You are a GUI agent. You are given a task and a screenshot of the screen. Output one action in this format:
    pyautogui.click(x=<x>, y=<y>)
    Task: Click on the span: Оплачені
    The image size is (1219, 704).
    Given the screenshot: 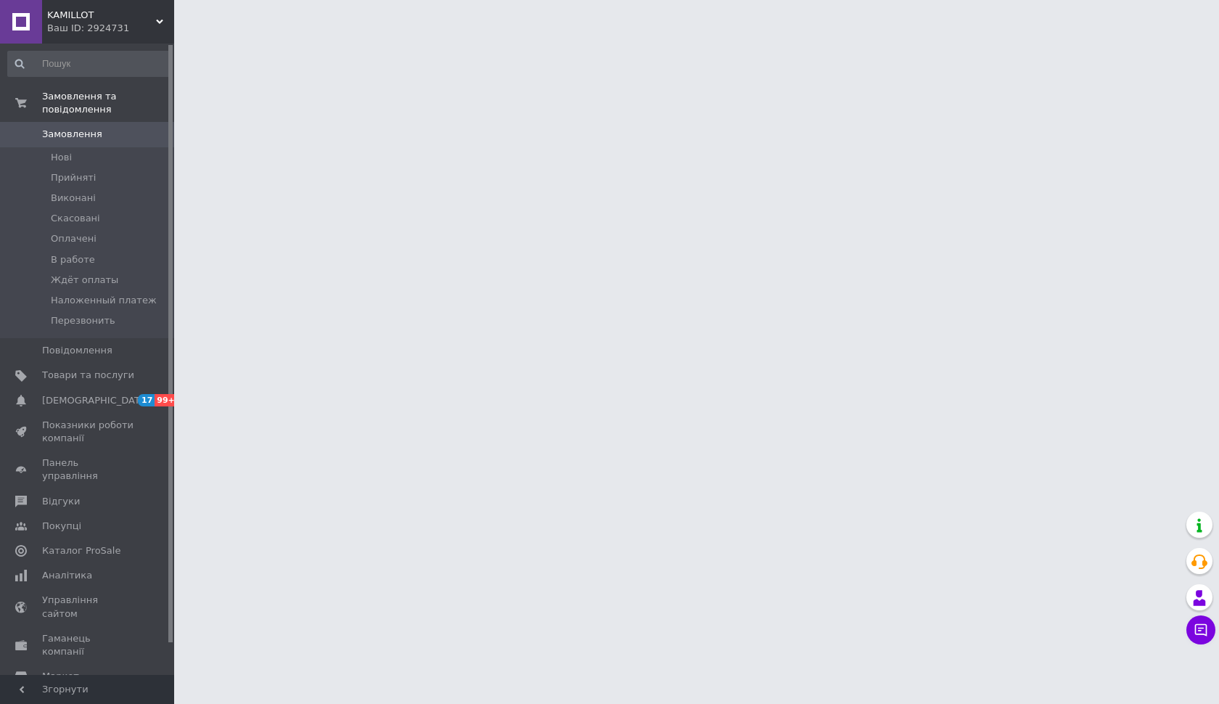 What is the action you would take?
    pyautogui.click(x=73, y=239)
    